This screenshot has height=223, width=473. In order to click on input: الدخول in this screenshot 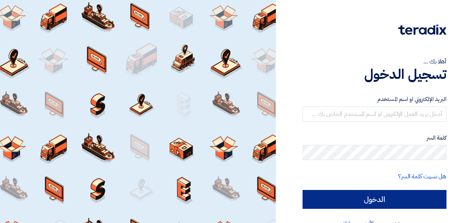, I will do `click(374, 200)`.